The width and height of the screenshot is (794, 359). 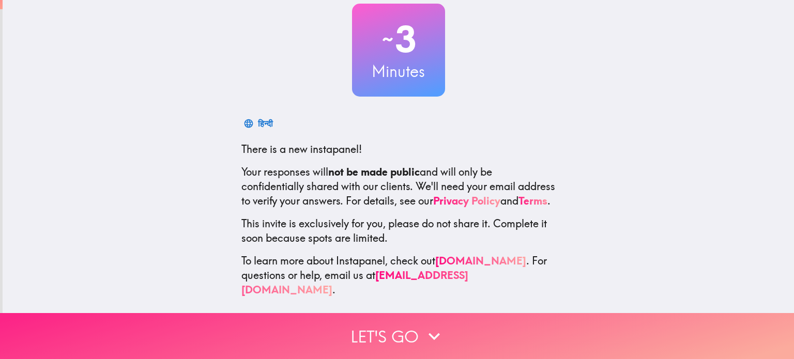 I want to click on p: To learn more about Instapanel, check out . For questions or help, email us at ., so click(x=398, y=275).